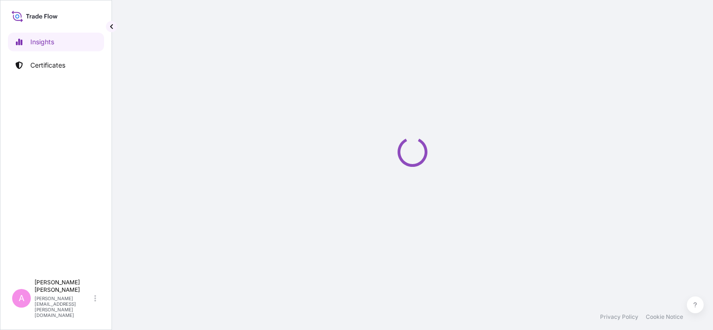 The height and width of the screenshot is (330, 713). What do you see at coordinates (619, 317) in the screenshot?
I see `a: Privacy Policy` at bounding box center [619, 317].